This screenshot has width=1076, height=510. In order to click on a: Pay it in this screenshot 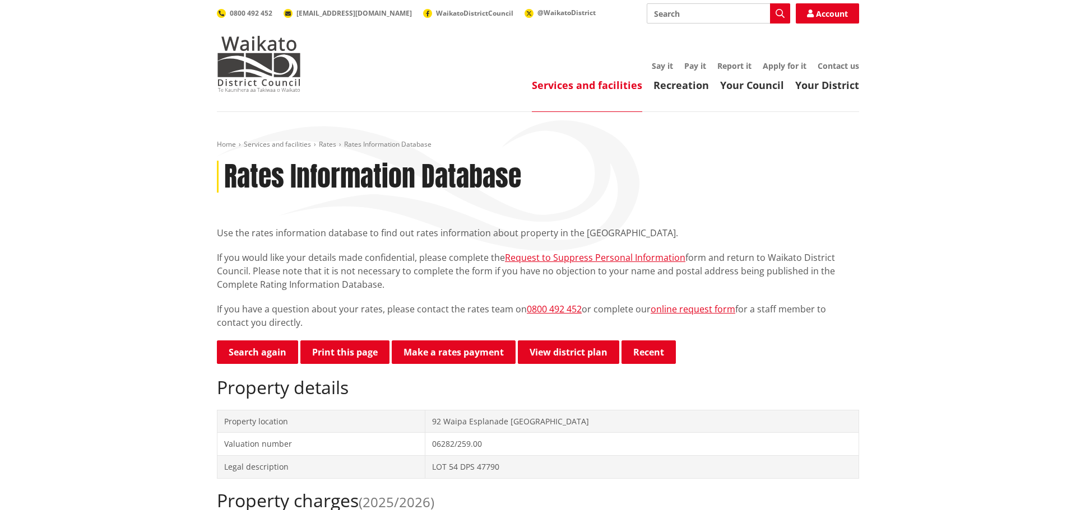, I will do `click(695, 66)`.